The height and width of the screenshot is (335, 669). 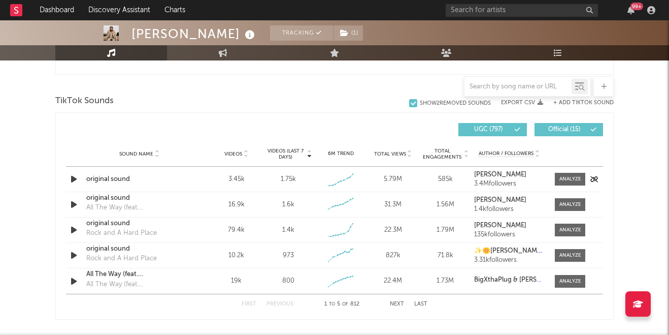 What do you see at coordinates (249, 304) in the screenshot?
I see `button: First` at bounding box center [249, 304].